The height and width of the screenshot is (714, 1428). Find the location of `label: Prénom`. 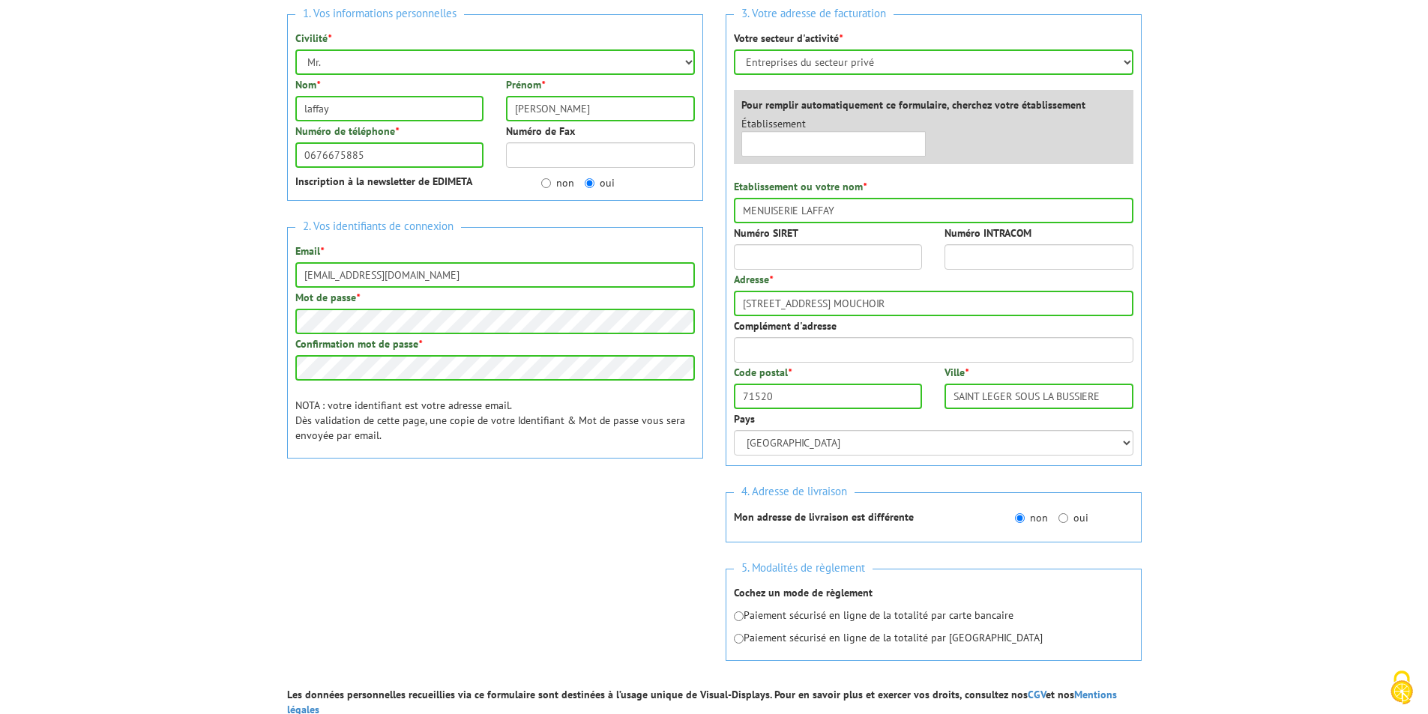

label: Prénom is located at coordinates (525, 85).